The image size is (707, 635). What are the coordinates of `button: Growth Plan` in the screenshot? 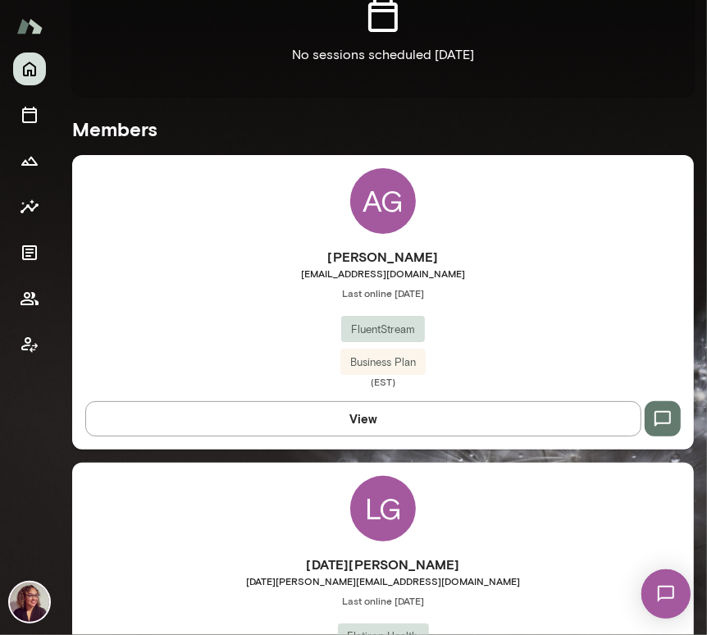 It's located at (30, 161).